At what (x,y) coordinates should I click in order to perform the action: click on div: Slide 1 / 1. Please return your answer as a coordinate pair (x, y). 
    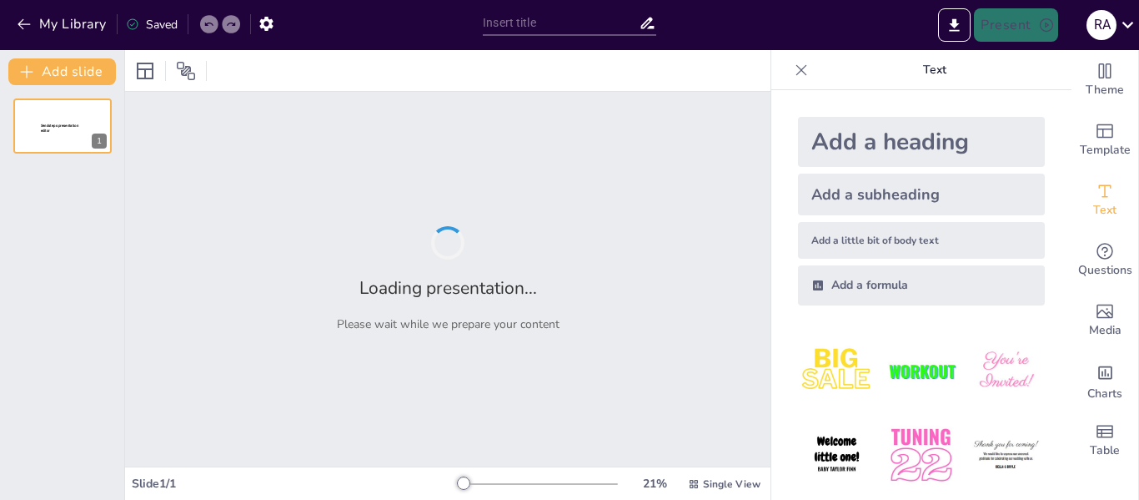
    Looking at the image, I should click on (294, 483).